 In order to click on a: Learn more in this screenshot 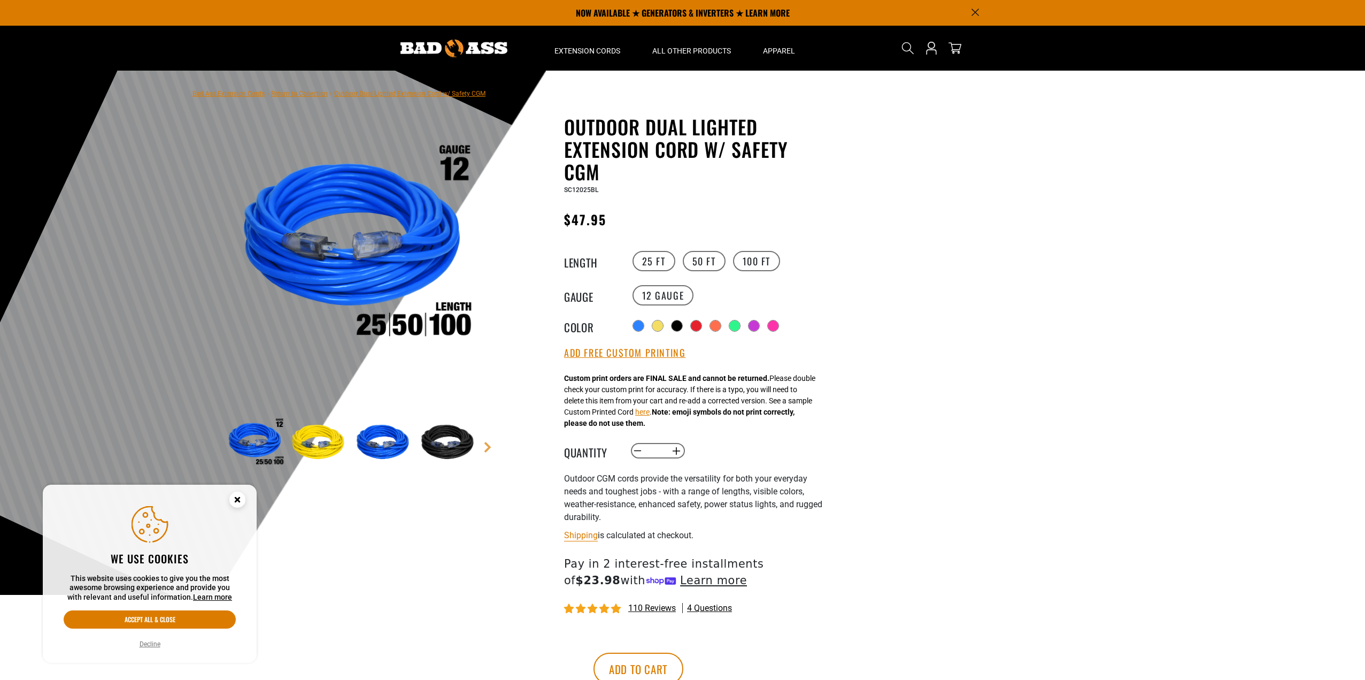, I will do `click(212, 597)`.